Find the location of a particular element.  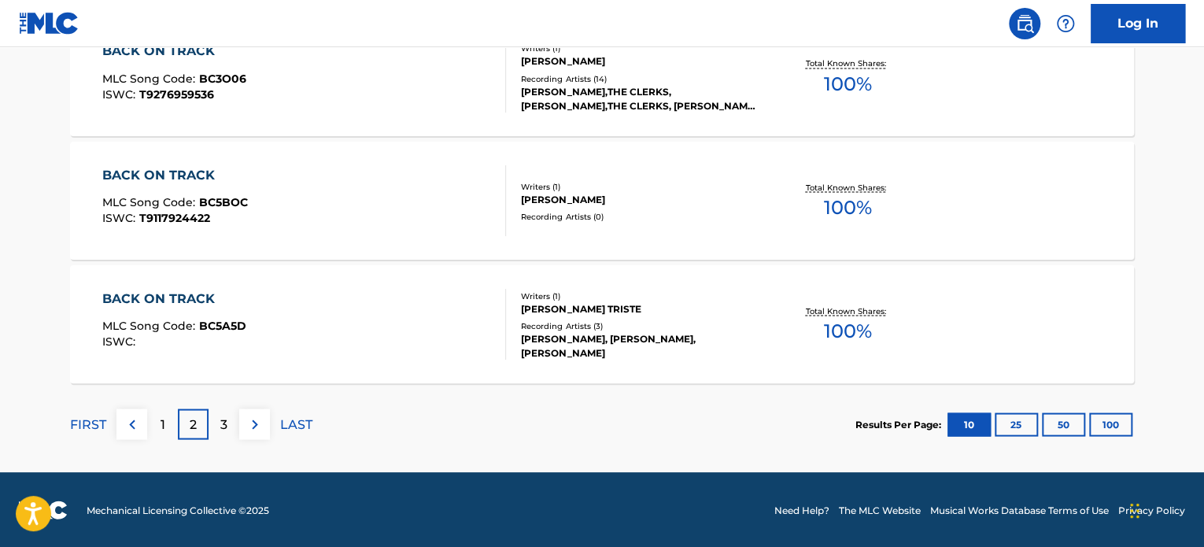

a: Musical Works Database Terms of Use is located at coordinates (1019, 510).